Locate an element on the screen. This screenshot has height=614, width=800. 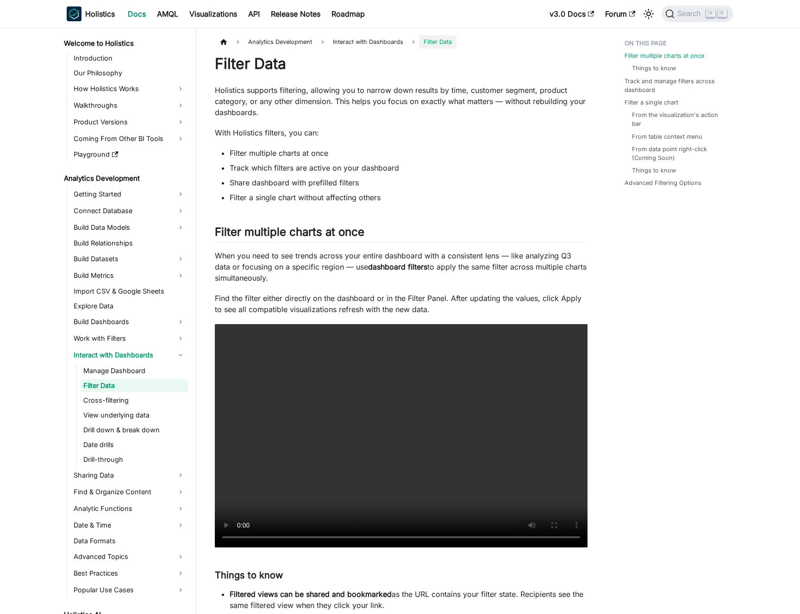
button: Switch between dark and light mode (currently light mode) is located at coordinates (648, 14).